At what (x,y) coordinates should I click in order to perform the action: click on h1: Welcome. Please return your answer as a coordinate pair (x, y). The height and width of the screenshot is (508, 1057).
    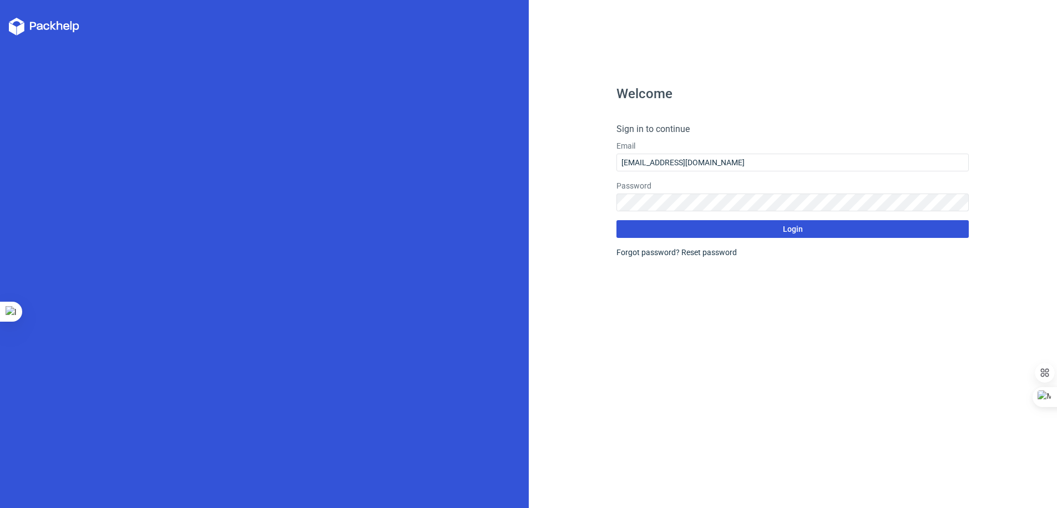
    Looking at the image, I should click on (792, 94).